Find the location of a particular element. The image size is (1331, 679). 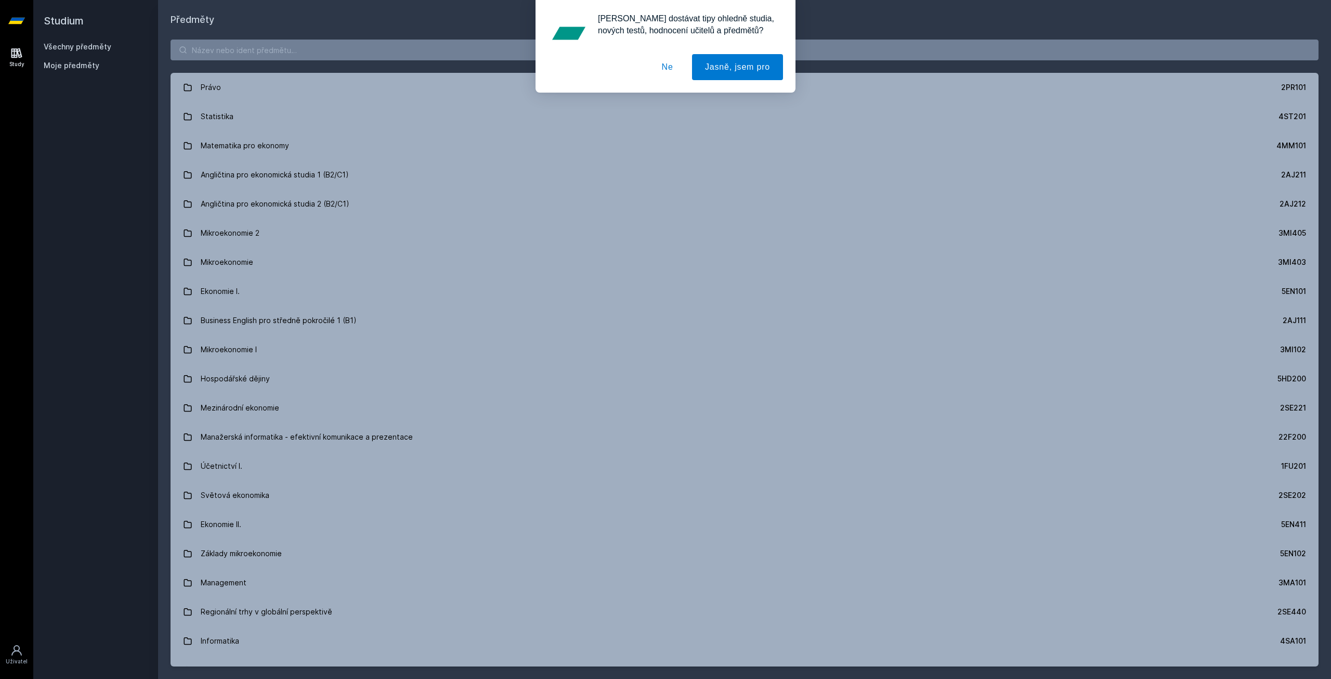

div: 5HD200 is located at coordinates (1292, 379).